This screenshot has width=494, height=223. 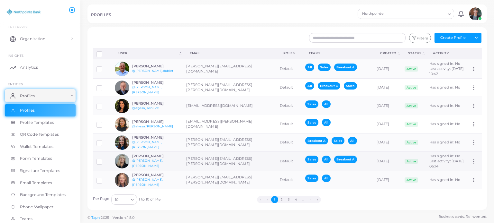 What do you see at coordinates (18, 27) in the screenshot?
I see `span: Enterprise` at bounding box center [18, 27].